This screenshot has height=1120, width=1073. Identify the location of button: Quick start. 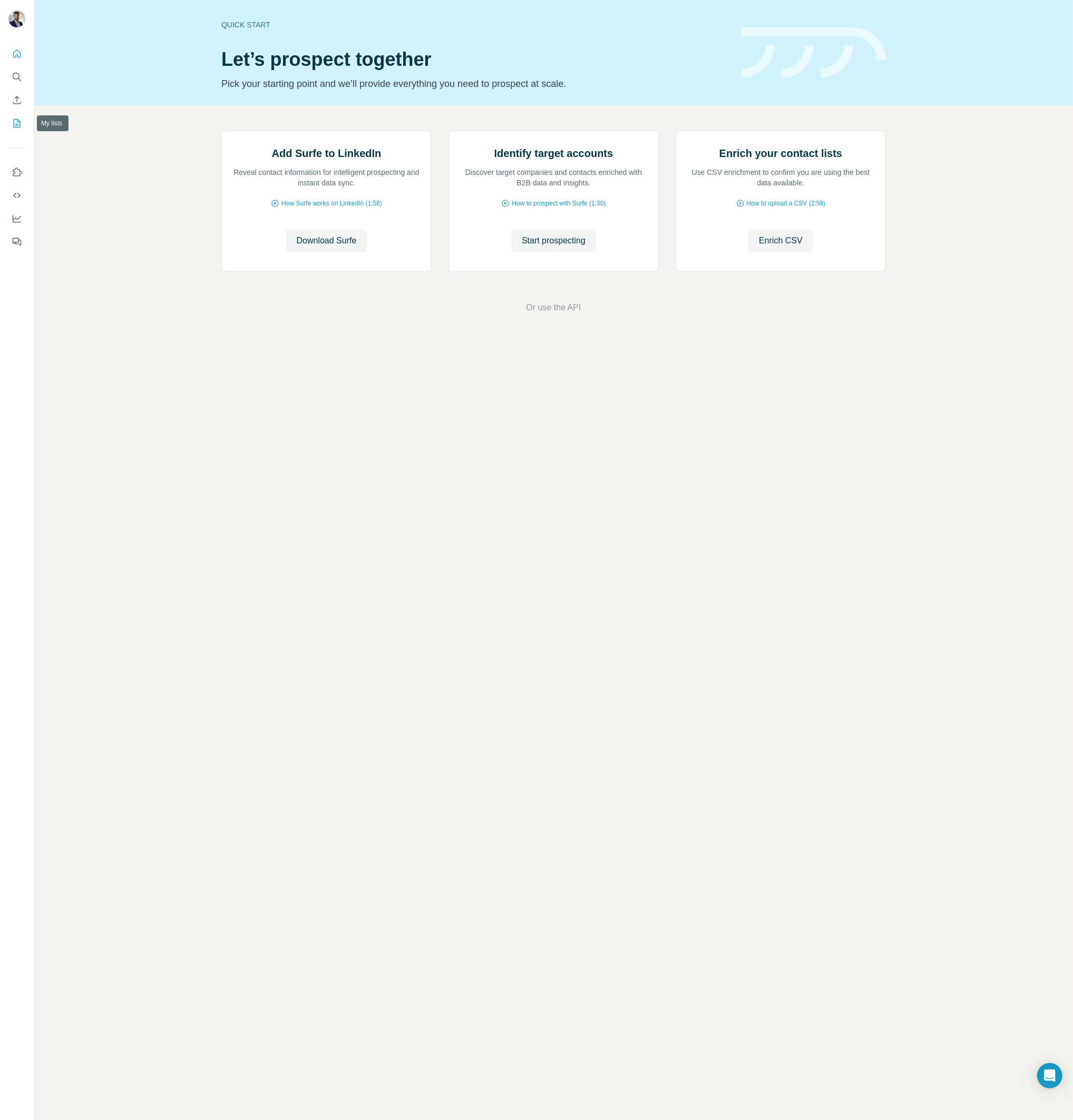
(17, 53).